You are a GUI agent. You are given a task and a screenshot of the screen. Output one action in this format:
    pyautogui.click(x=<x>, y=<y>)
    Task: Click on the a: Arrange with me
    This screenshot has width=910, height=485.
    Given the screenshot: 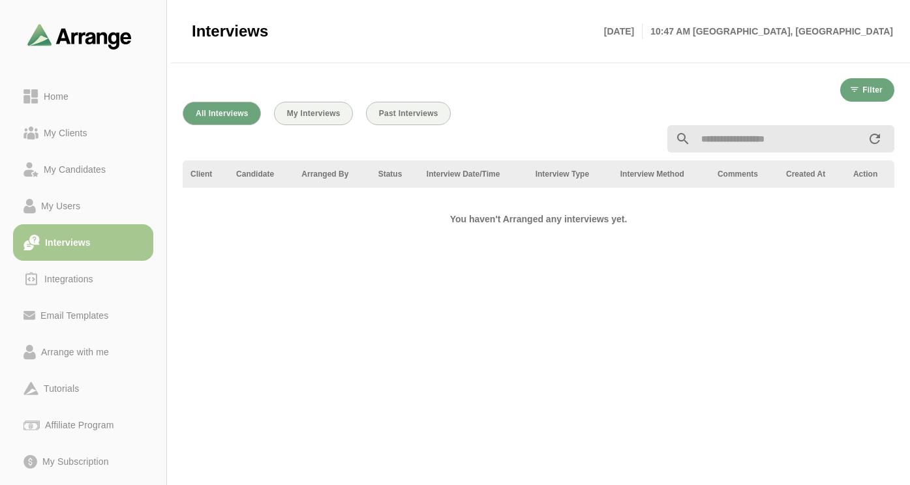 What is the action you would take?
    pyautogui.click(x=83, y=352)
    